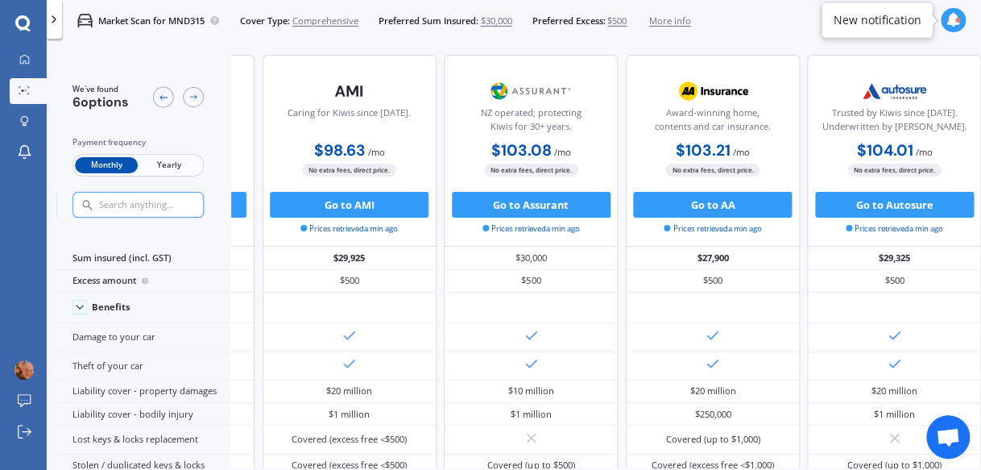 Image resolution: width=981 pixels, height=470 pixels. What do you see at coordinates (948, 437) in the screenshot?
I see `div: Open chat` at bounding box center [948, 437].